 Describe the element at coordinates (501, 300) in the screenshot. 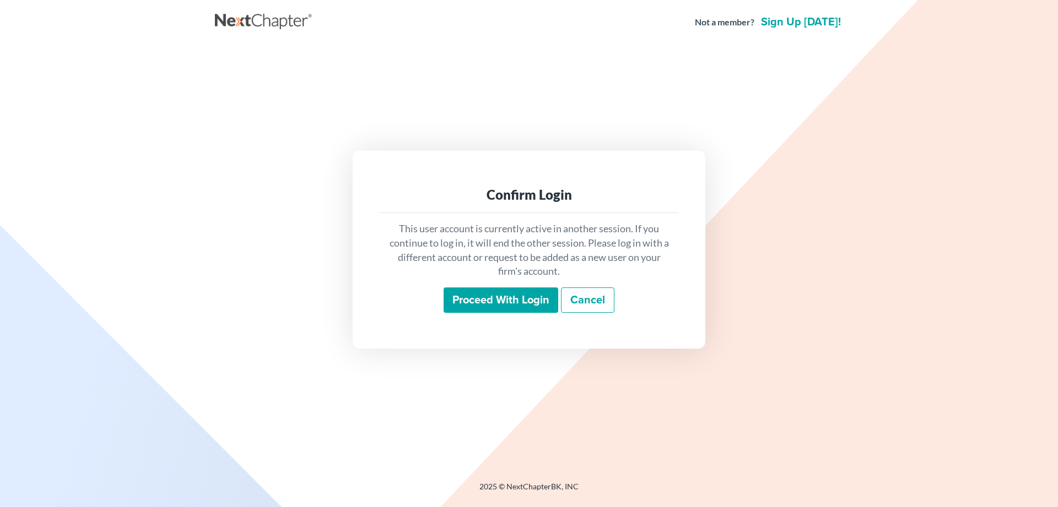

I see `input: Proceed with login` at that location.